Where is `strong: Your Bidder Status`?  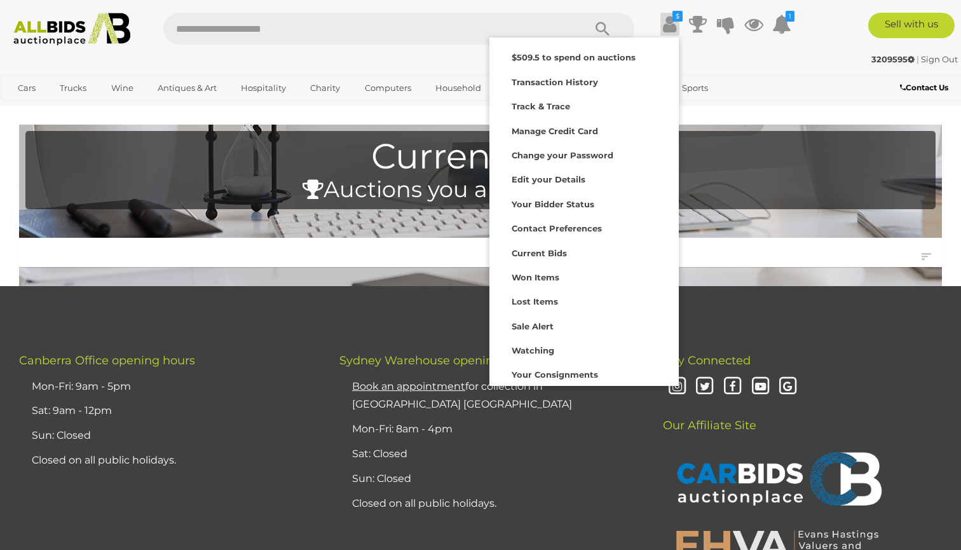 strong: Your Bidder Status is located at coordinates (553, 204).